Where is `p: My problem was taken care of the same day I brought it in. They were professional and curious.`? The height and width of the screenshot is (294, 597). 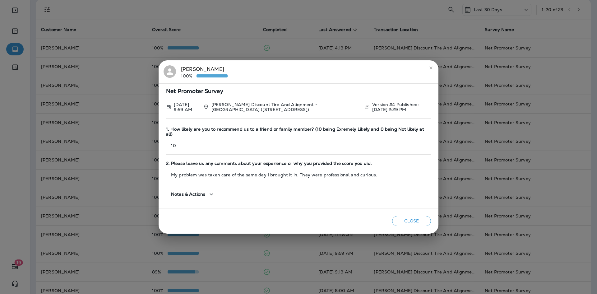
p: My problem was taken care of the same day I brought it in. They were professional and curious. is located at coordinates (298, 175).